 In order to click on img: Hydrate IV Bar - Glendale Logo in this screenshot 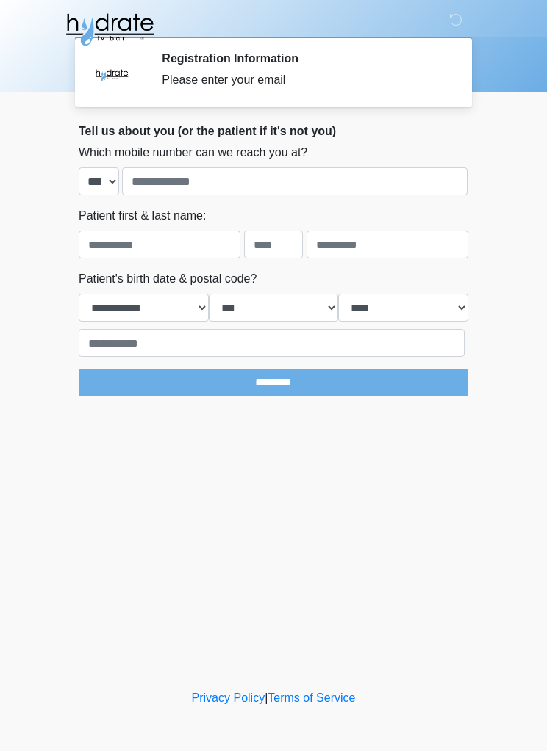, I will do `click(109, 29)`.